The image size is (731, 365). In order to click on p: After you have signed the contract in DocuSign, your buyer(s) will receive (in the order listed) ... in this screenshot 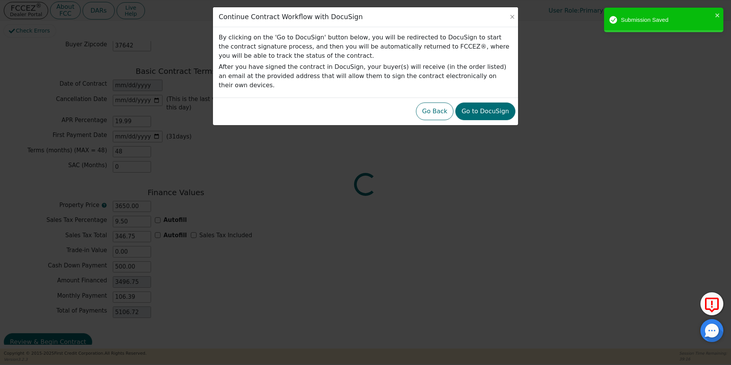, I will do `click(366, 76)`.